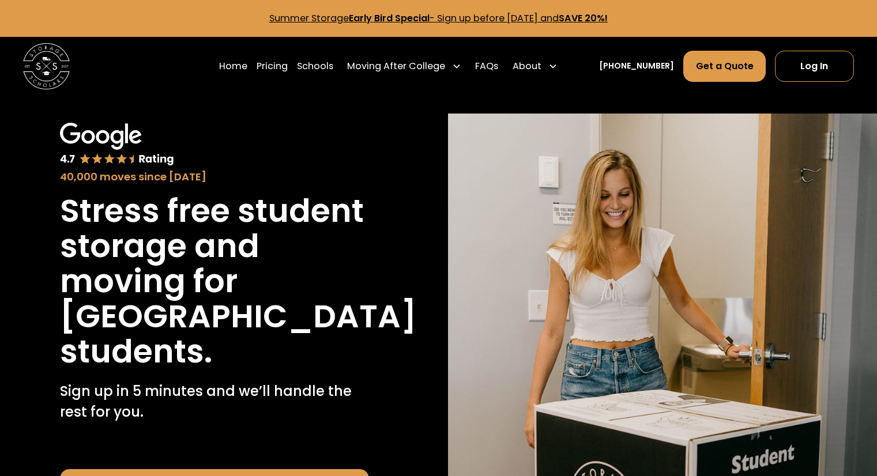 The image size is (877, 476). I want to click on img: Google 4.7 star rating, so click(116, 145).